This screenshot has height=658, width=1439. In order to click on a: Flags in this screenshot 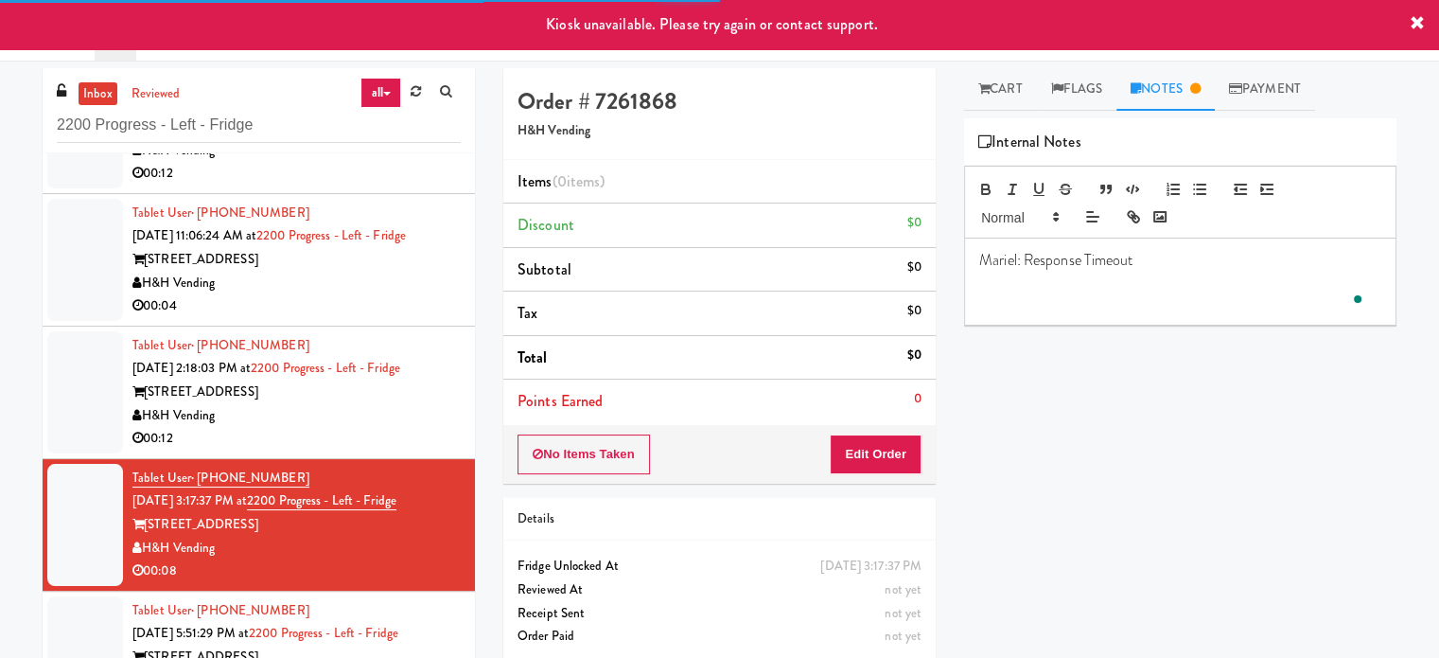, I will do `click(1077, 89)`.